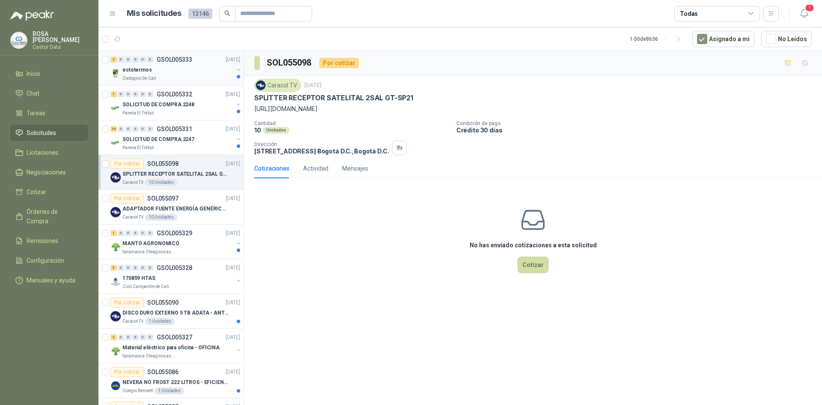  What do you see at coordinates (658, 39) in the screenshot?
I see `div: 1 - 50 de 8636` at bounding box center [658, 39].